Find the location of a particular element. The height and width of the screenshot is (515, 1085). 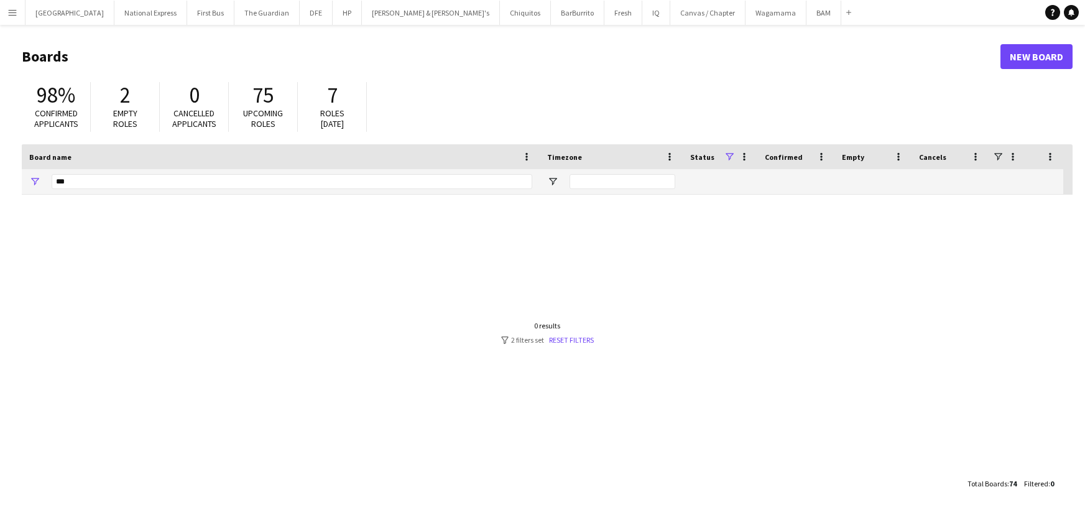

span: Total Boards is located at coordinates (988, 483).